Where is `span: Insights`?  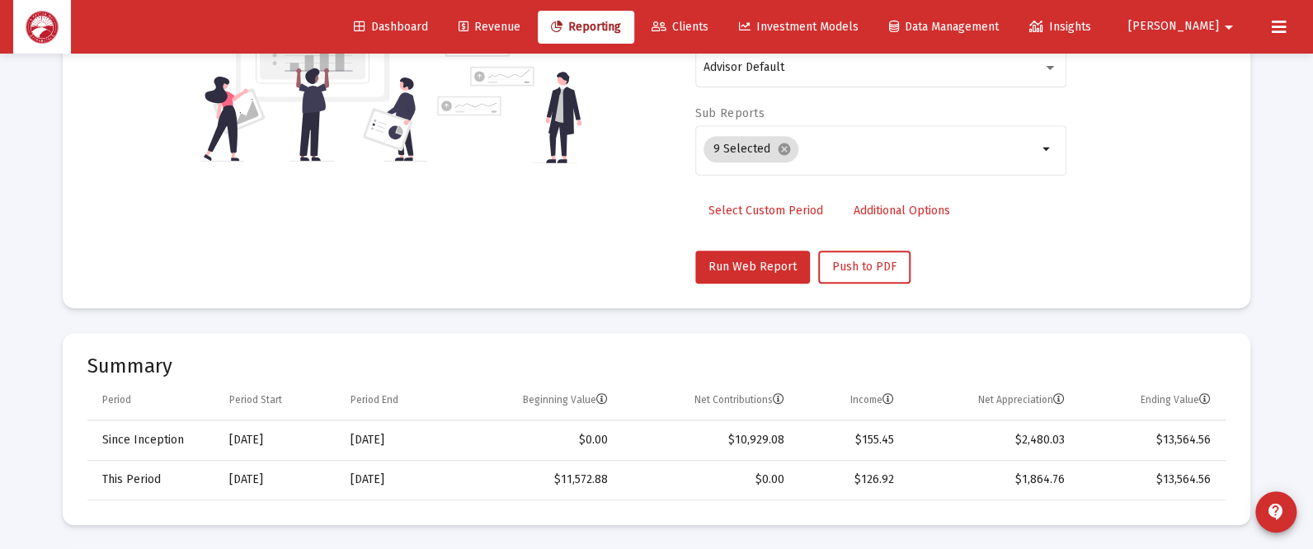
span: Insights is located at coordinates (1060, 26).